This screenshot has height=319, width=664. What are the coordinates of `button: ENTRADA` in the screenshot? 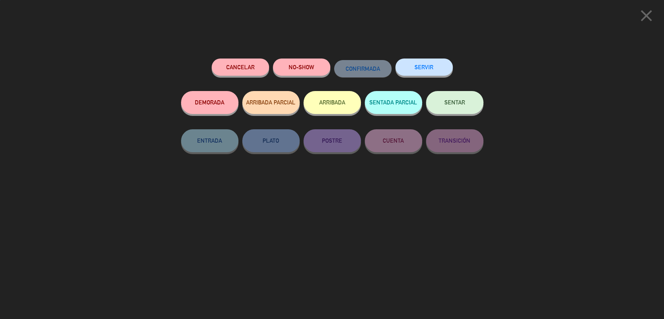 It's located at (210, 141).